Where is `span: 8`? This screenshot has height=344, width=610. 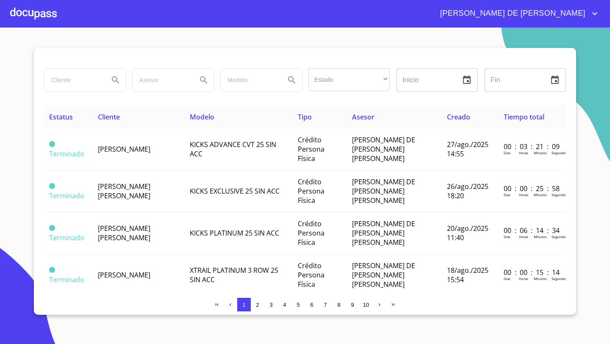 span: 8 is located at coordinates (339, 305).